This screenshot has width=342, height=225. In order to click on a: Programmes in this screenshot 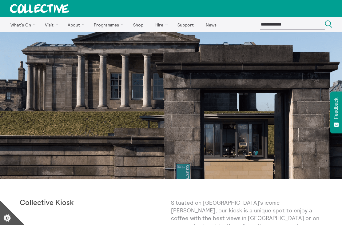, I will do `click(108, 25)`.